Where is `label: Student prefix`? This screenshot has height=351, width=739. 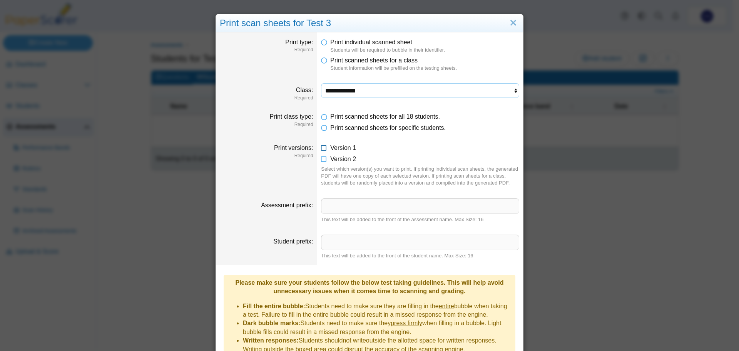 label: Student prefix is located at coordinates (293, 241).